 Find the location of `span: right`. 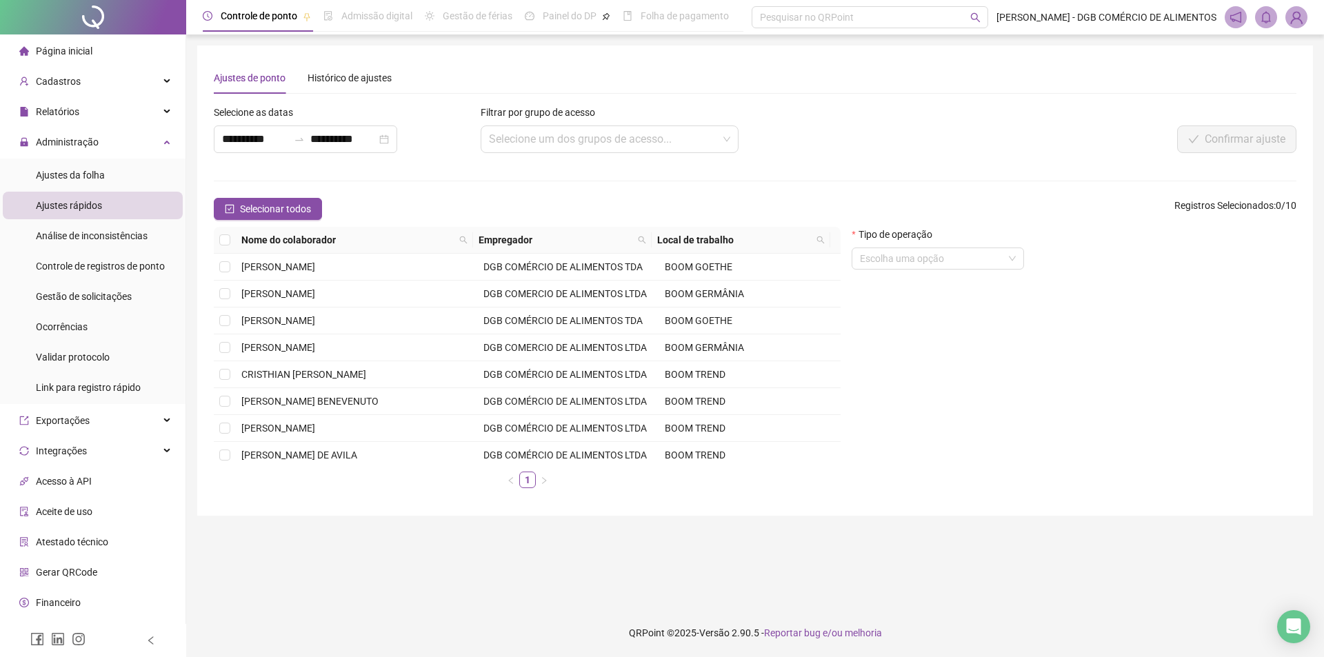

span: right is located at coordinates (544, 481).